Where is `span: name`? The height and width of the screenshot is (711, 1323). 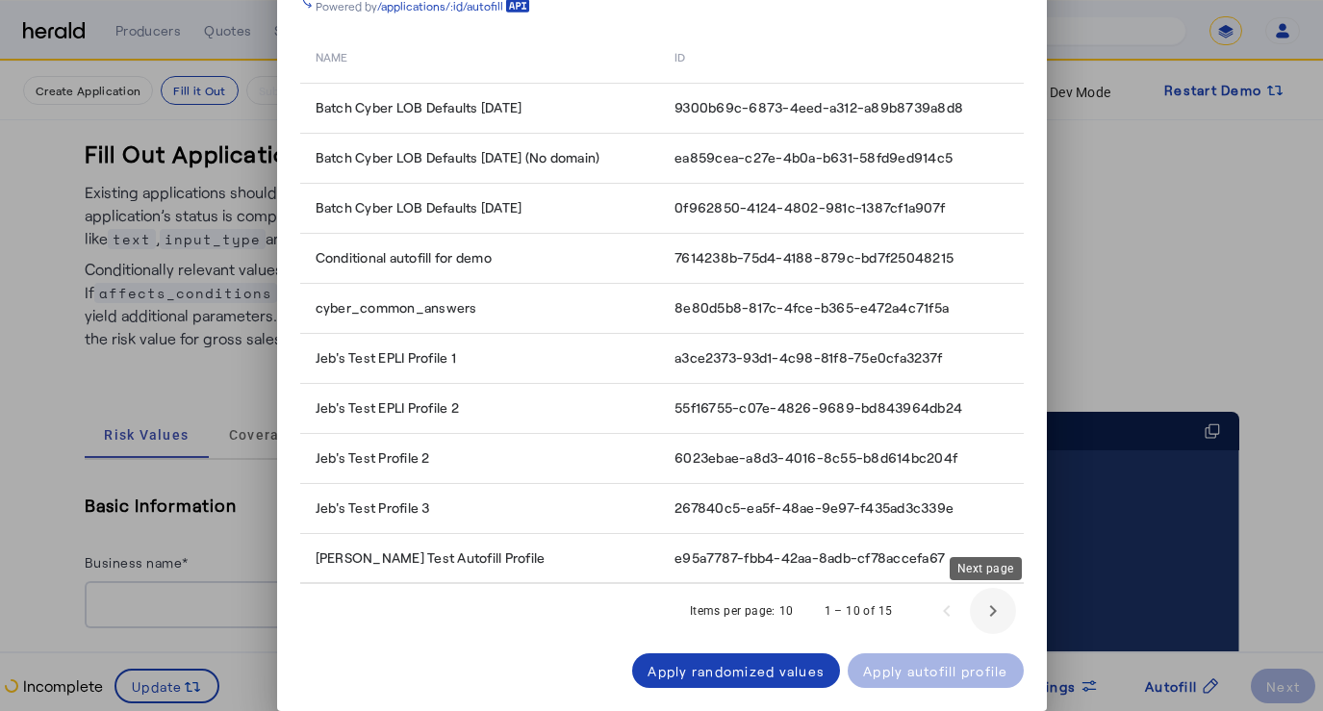 span: name is located at coordinates (331, 56).